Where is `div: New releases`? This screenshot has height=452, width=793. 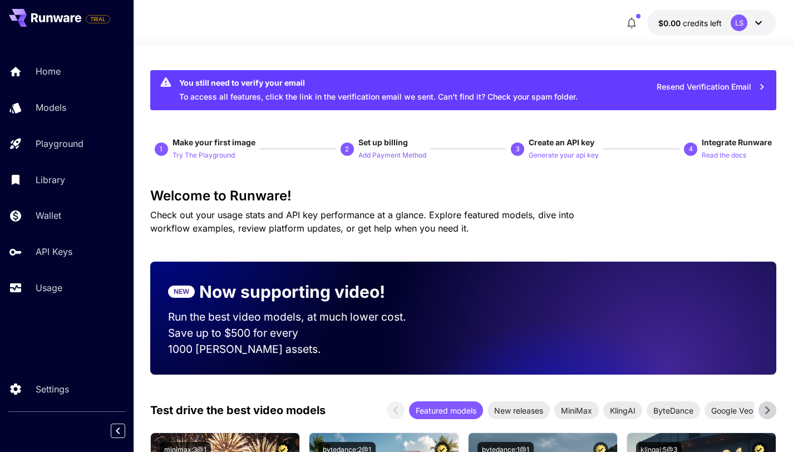
div: New releases is located at coordinates (518, 410).